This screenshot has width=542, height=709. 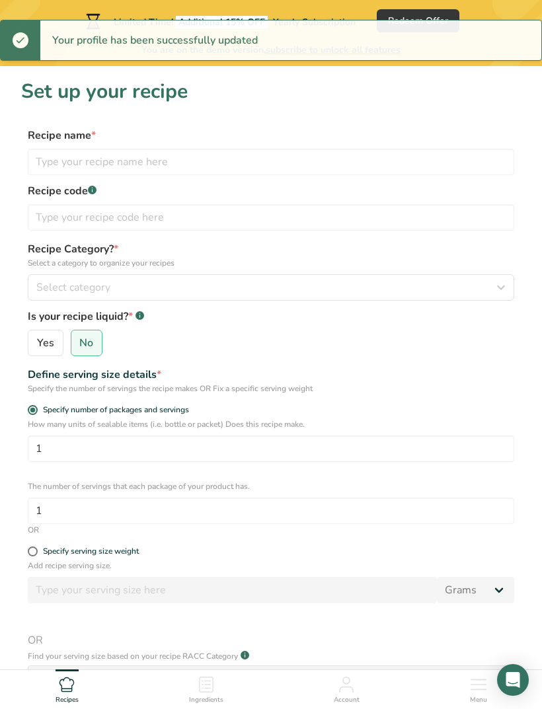 I want to click on span: Yearly Subscription, so click(x=314, y=22).